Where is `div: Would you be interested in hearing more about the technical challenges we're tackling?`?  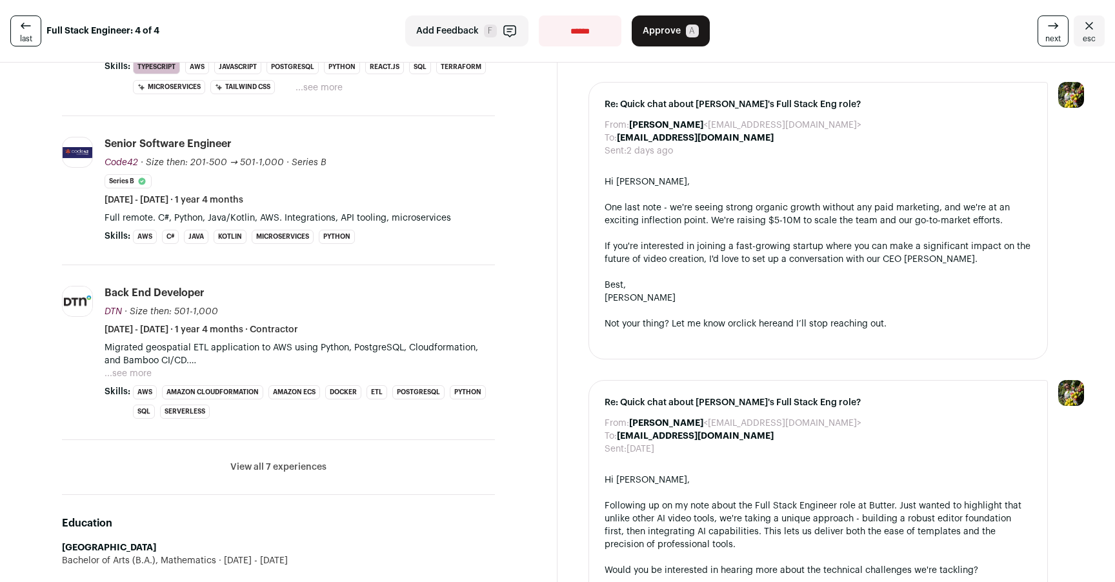 div: Would you be interested in hearing more about the technical challenges we're tackling? is located at coordinates (818, 570).